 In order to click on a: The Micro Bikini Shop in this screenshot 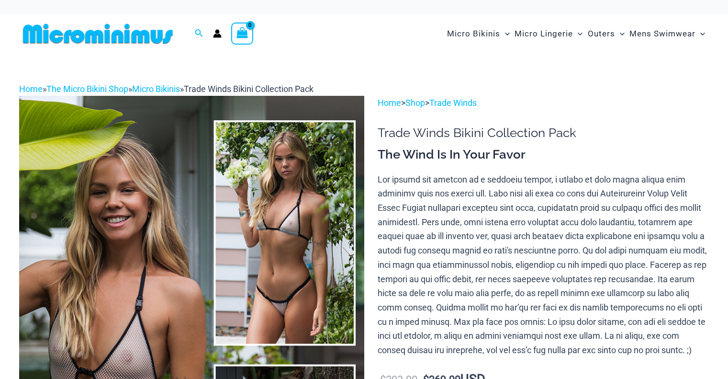, I will do `click(87, 89)`.